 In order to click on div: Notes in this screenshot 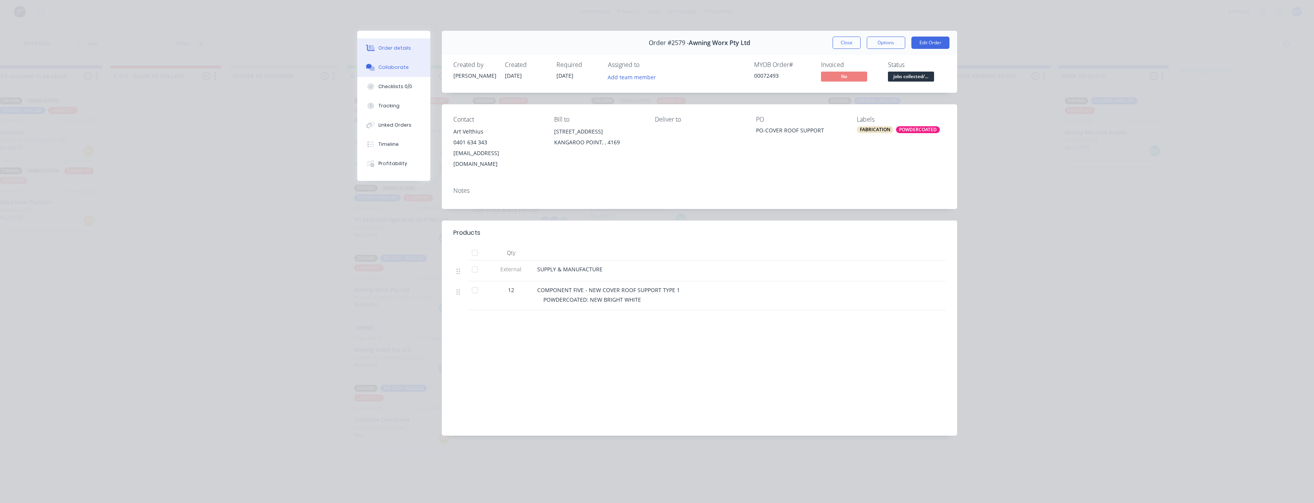, I will do `click(699, 190)`.